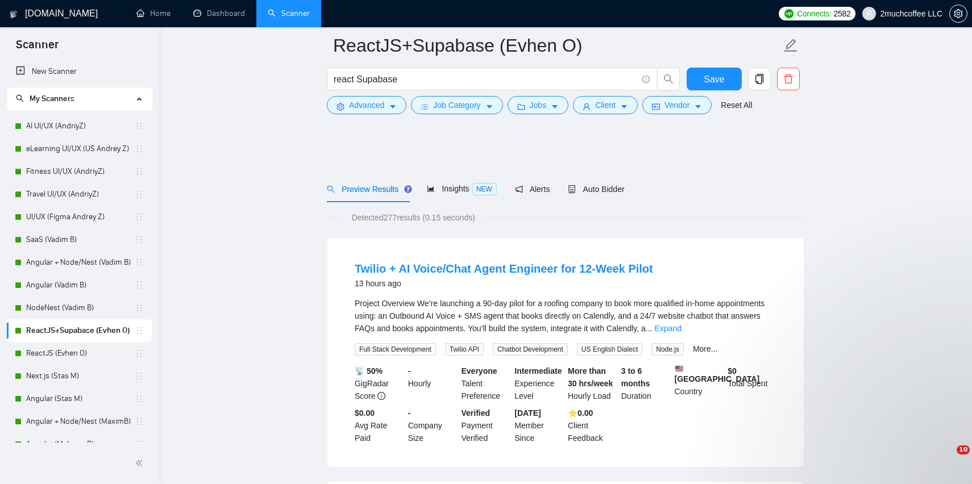  Describe the element at coordinates (669, 79) in the screenshot. I see `button: search` at that location.